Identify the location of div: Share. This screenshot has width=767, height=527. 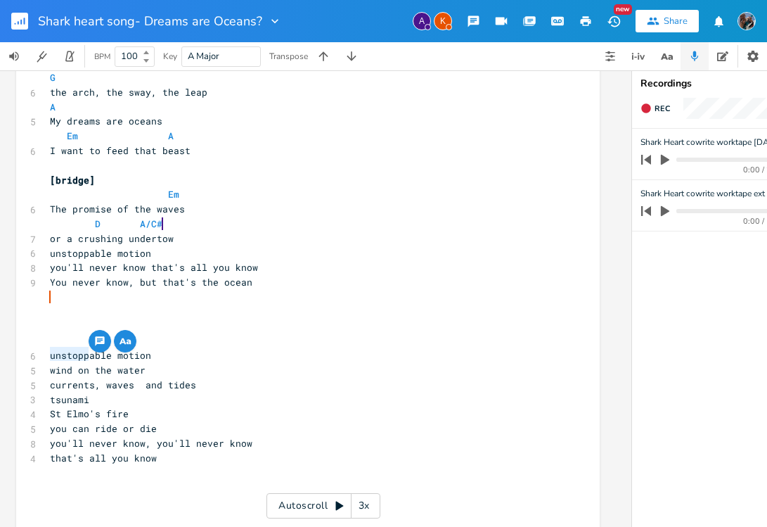
(676, 21).